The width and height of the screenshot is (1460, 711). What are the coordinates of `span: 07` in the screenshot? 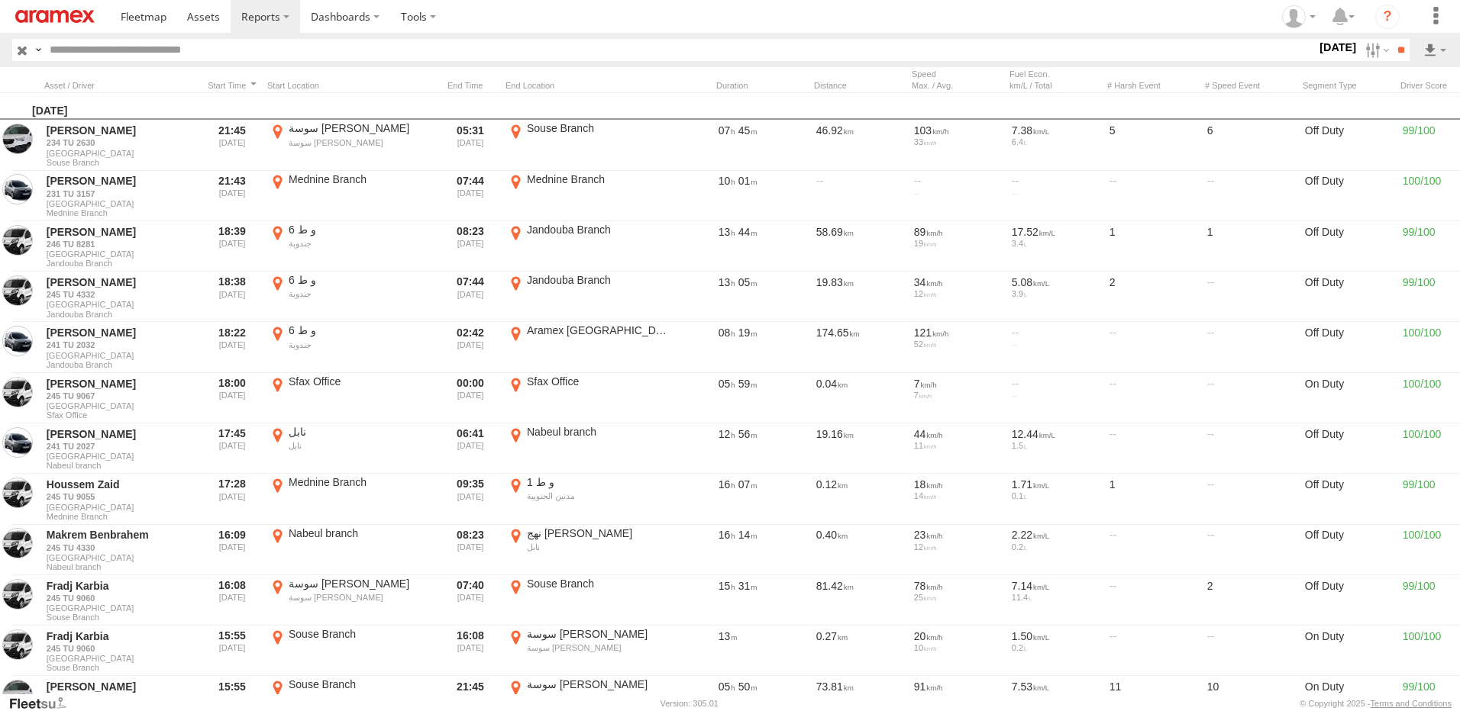 It's located at (727, 131).